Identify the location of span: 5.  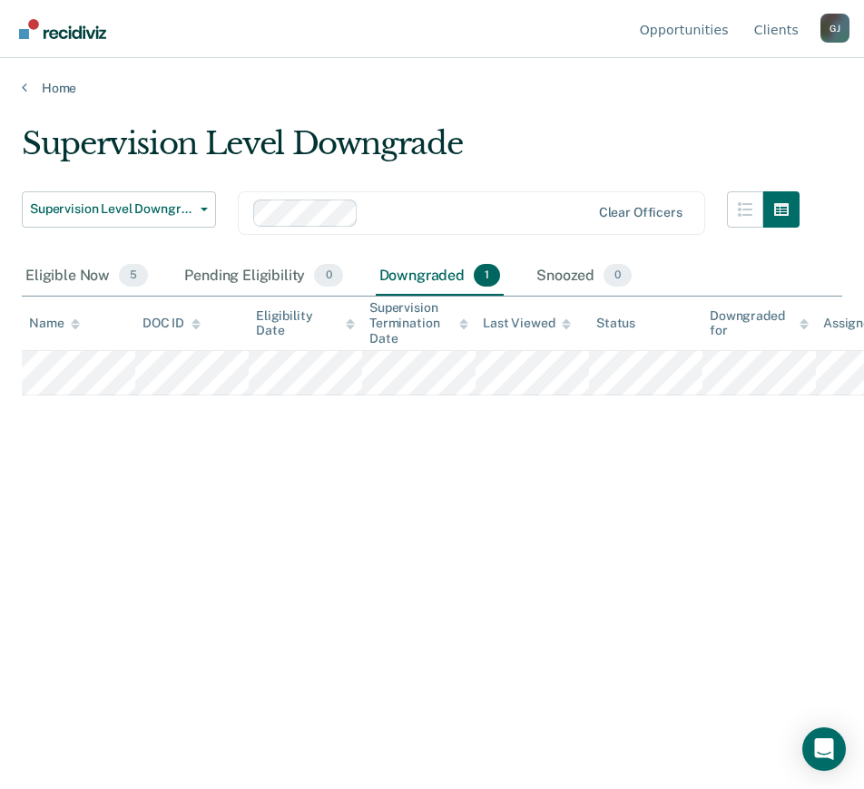
(133, 276).